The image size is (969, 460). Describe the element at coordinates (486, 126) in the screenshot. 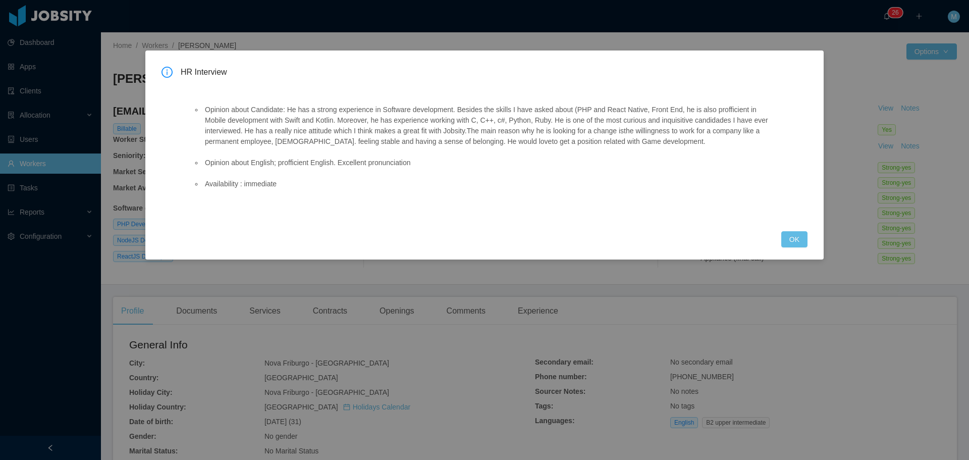

I see `li: Opinion about Candidate: He has a strong experience in Software development. Besides the skills I...` at that location.